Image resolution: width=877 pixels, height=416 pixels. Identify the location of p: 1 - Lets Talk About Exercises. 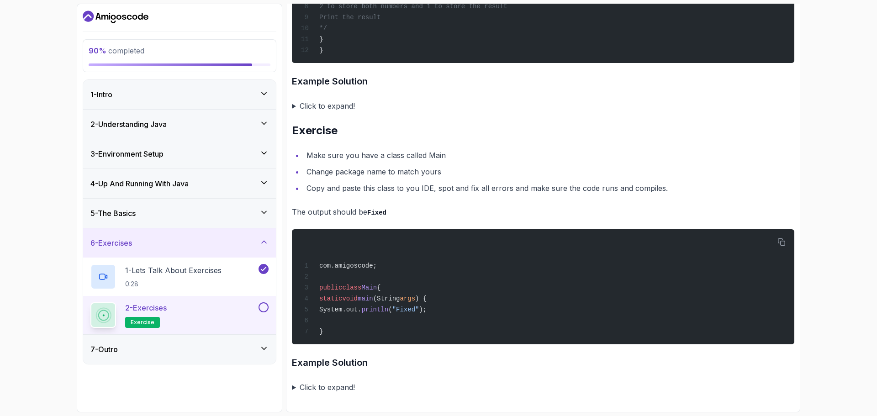
(173, 270).